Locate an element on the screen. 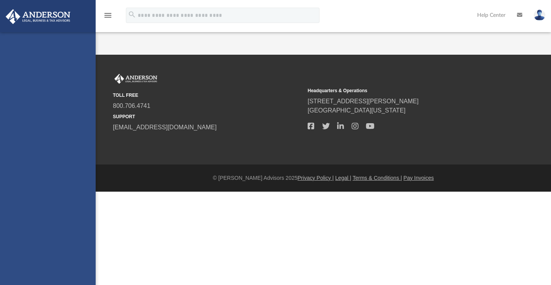 The image size is (551, 285). small: Headquarters & Operations is located at coordinates (402, 91).